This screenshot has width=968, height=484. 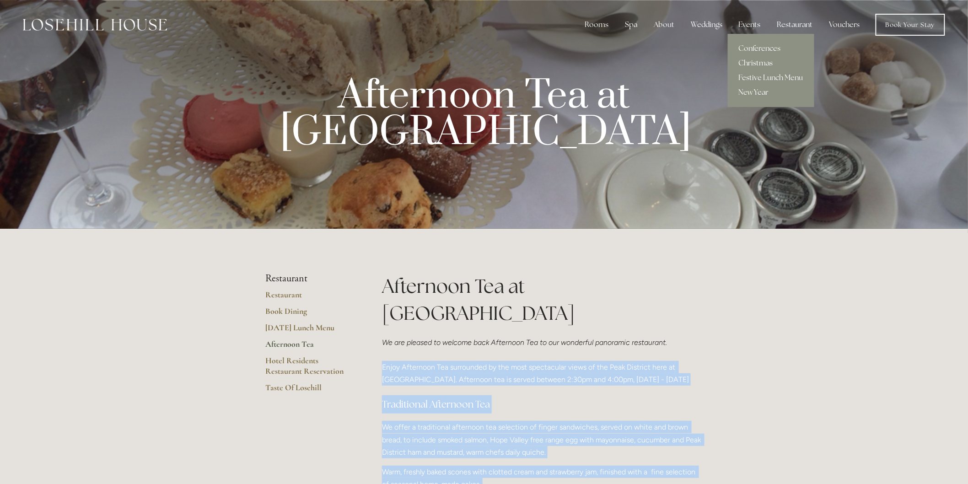 What do you see at coordinates (309, 279) in the screenshot?
I see `li: Restaurant` at bounding box center [309, 279].